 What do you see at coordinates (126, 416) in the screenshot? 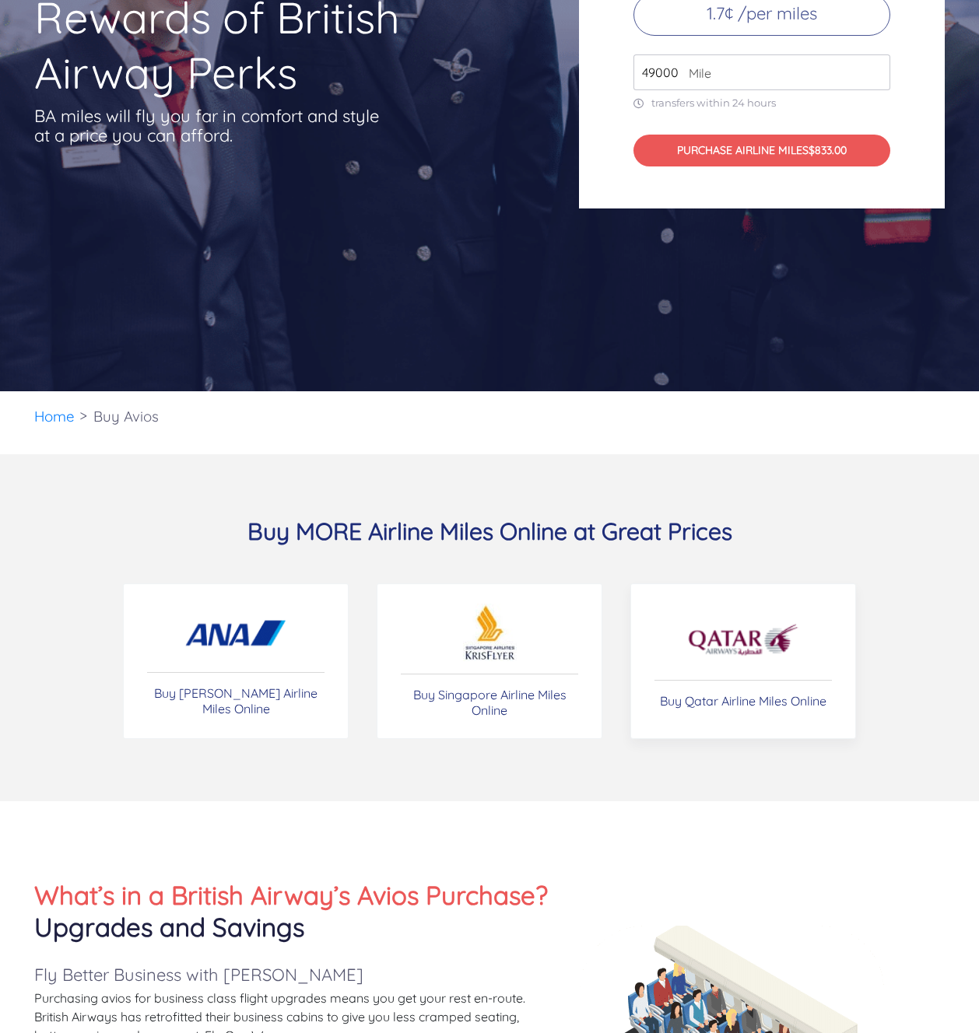
I see `li: Buy Avios` at bounding box center [126, 416].